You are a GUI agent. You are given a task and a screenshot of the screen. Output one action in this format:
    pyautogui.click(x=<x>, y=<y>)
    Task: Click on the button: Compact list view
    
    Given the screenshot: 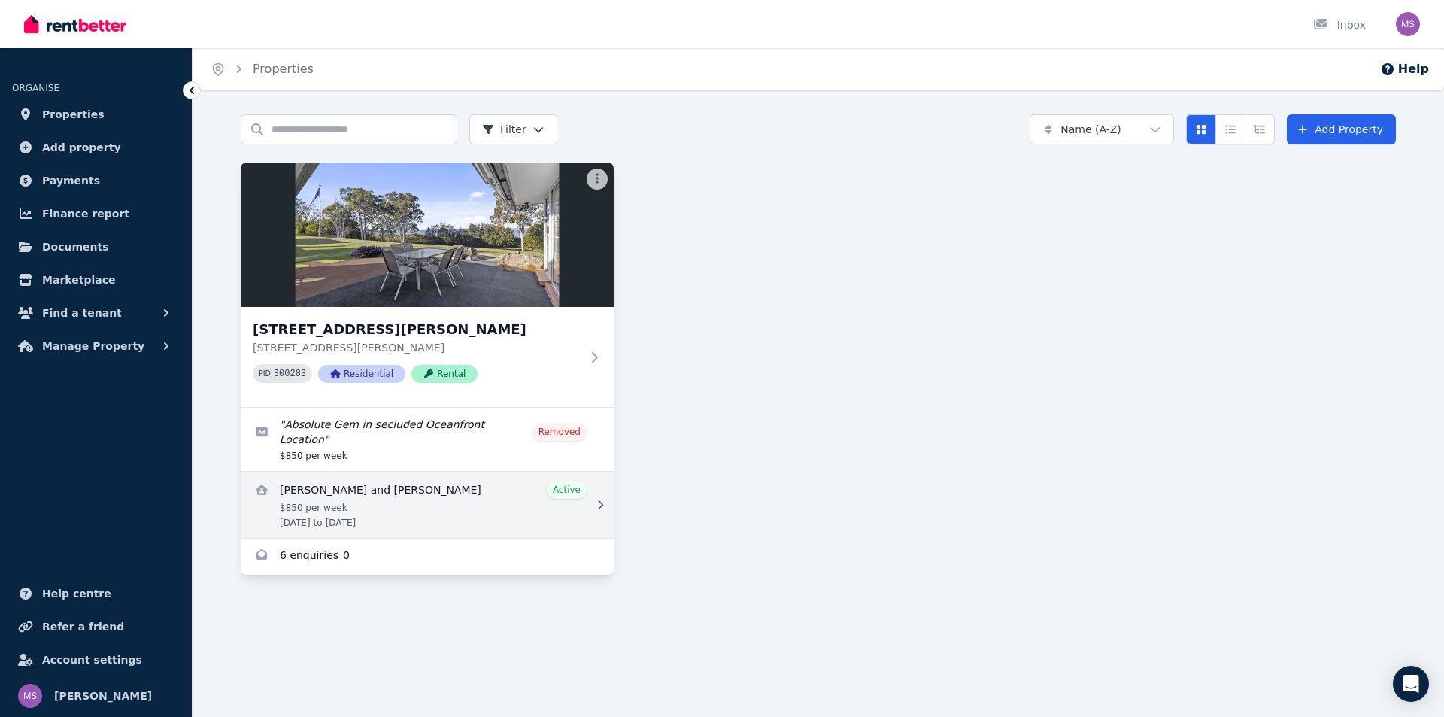 What is the action you would take?
    pyautogui.click(x=1230, y=129)
    